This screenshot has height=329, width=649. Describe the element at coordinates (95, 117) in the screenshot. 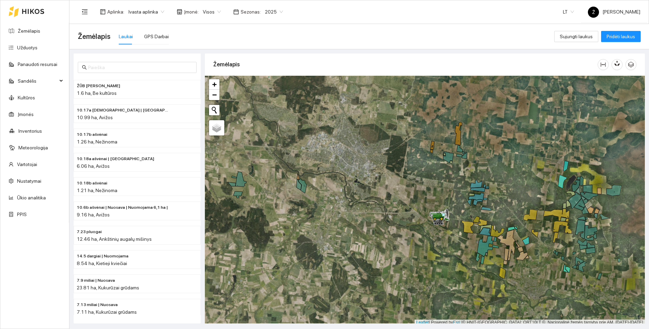

I see `span: 10.99 ha, Avižos` at that location.